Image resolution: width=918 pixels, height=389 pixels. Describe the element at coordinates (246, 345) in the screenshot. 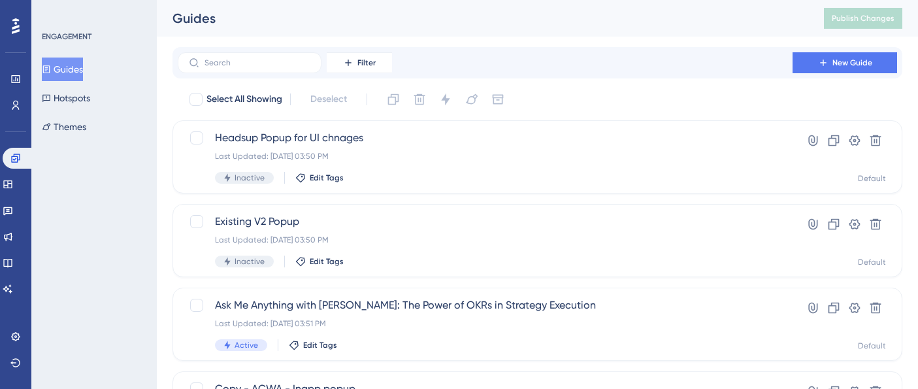

I see `span: Active` at that location.